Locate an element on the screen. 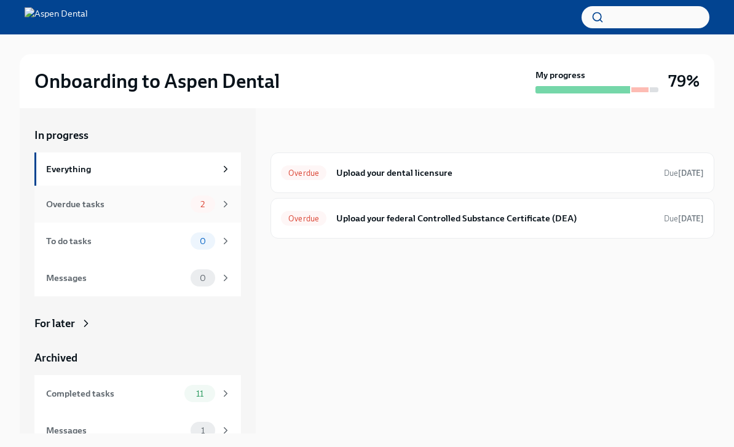  a: For later is located at coordinates (138, 323).